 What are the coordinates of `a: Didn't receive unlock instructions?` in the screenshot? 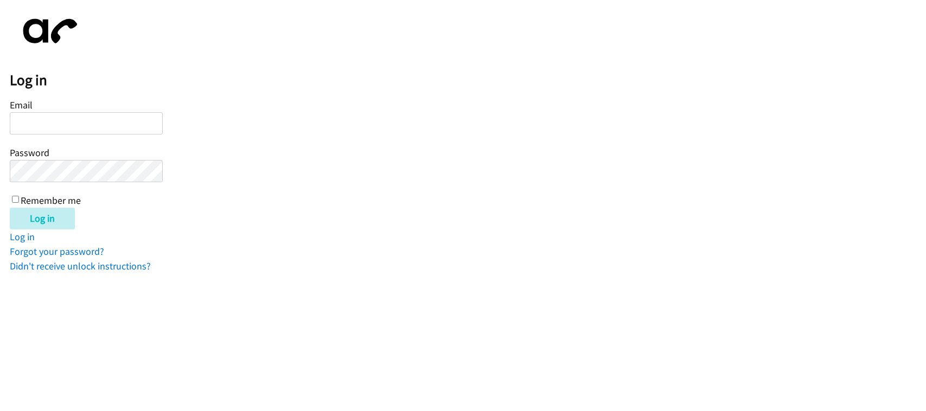 It's located at (80, 266).